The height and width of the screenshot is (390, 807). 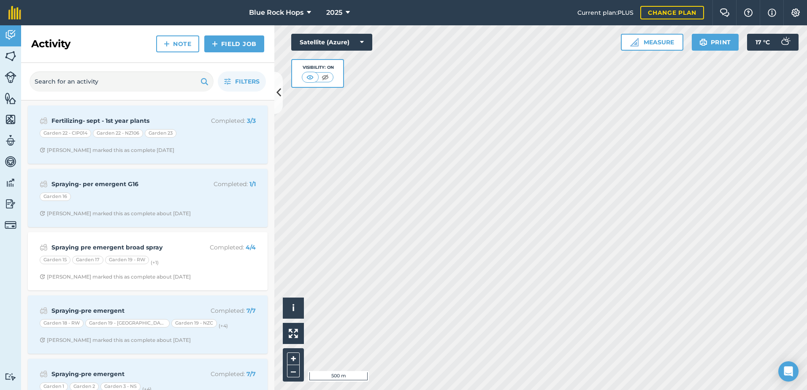 I want to click on img: A question mark icon, so click(x=749, y=13).